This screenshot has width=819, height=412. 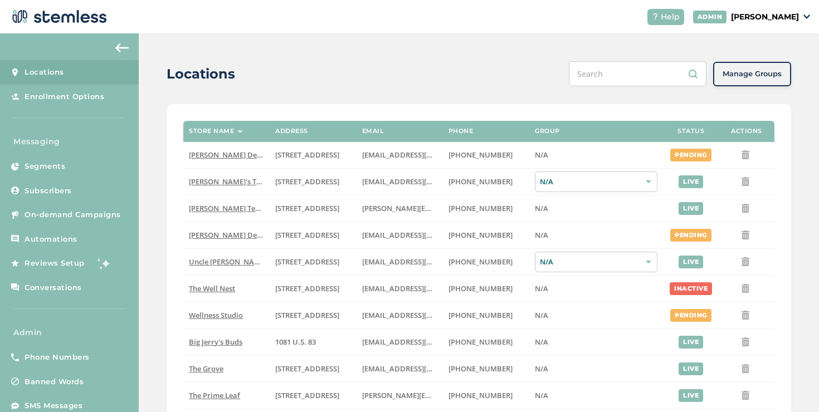 I want to click on label: 8155 Center Street, so click(x=313, y=369).